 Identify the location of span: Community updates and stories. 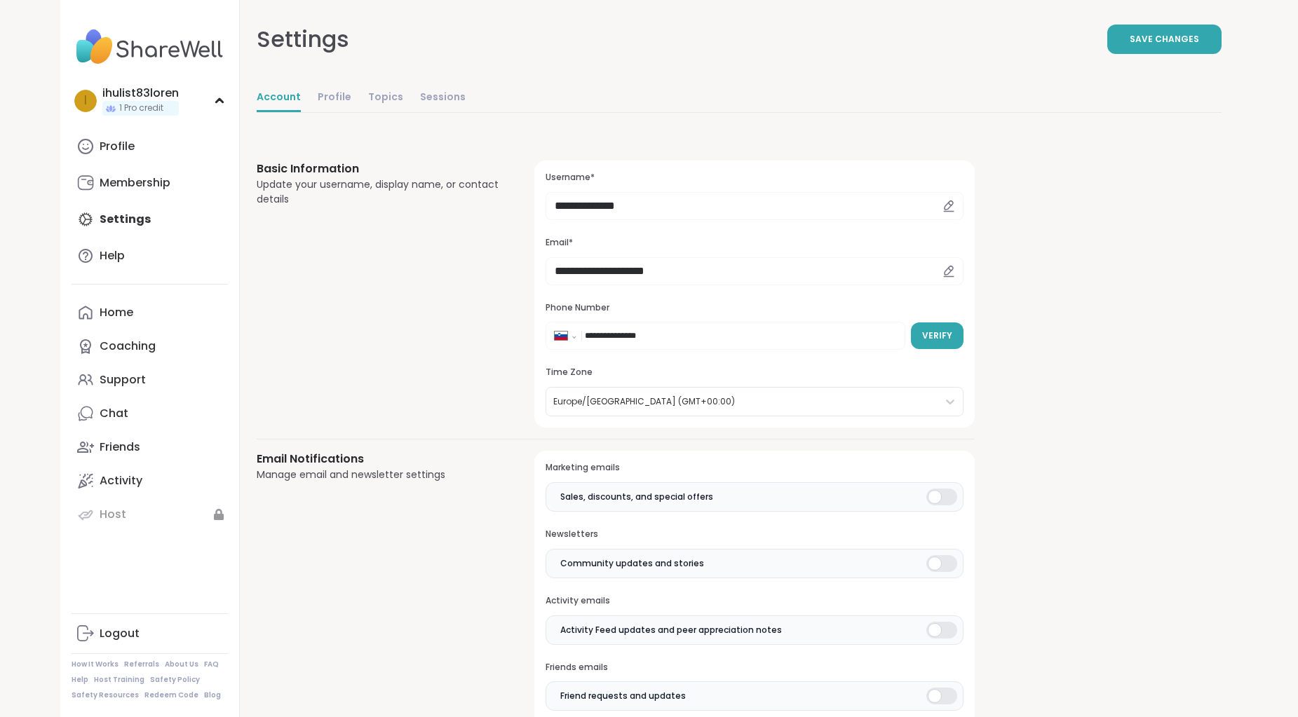
(632, 564).